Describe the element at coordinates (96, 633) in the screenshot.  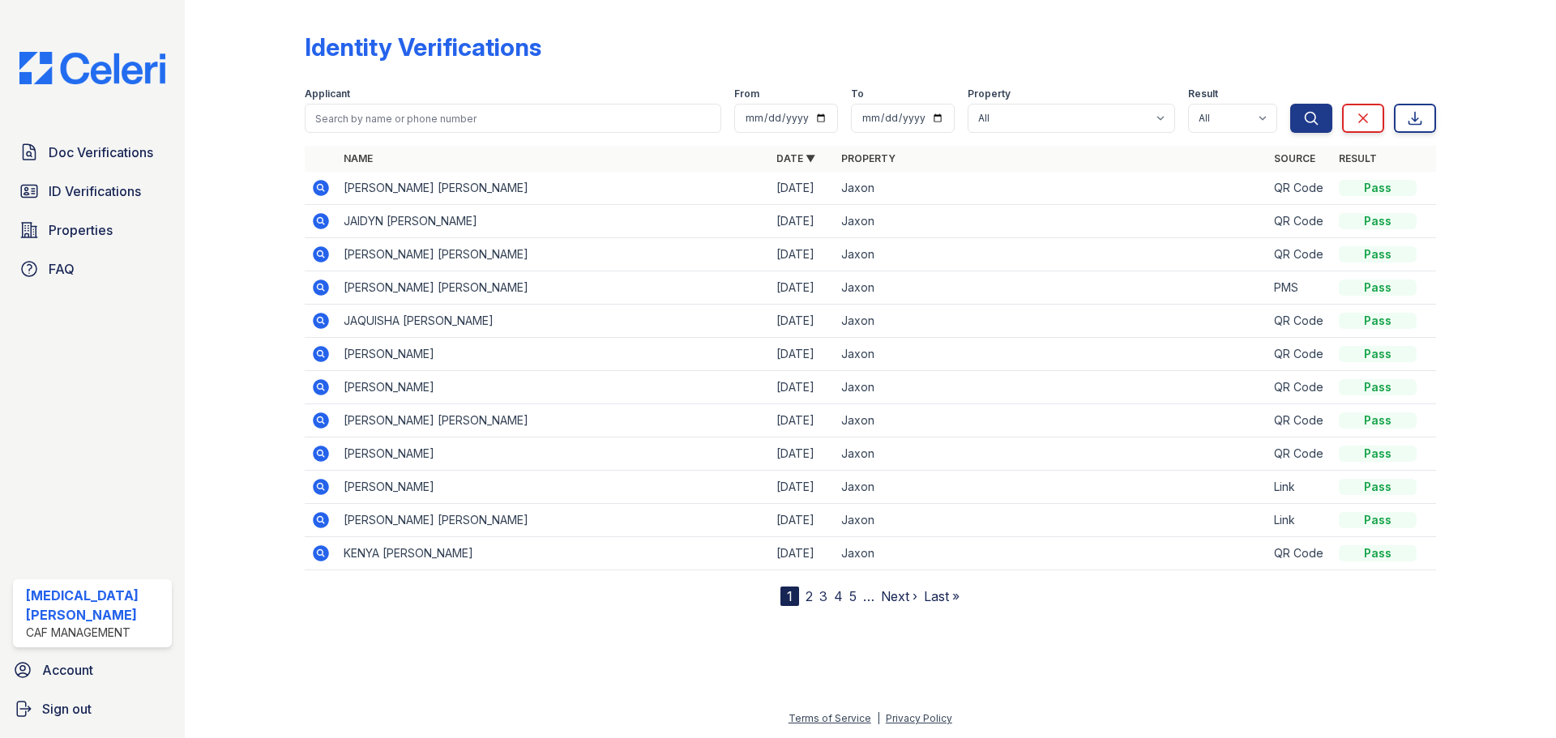
I see `div: CAF Management` at that location.